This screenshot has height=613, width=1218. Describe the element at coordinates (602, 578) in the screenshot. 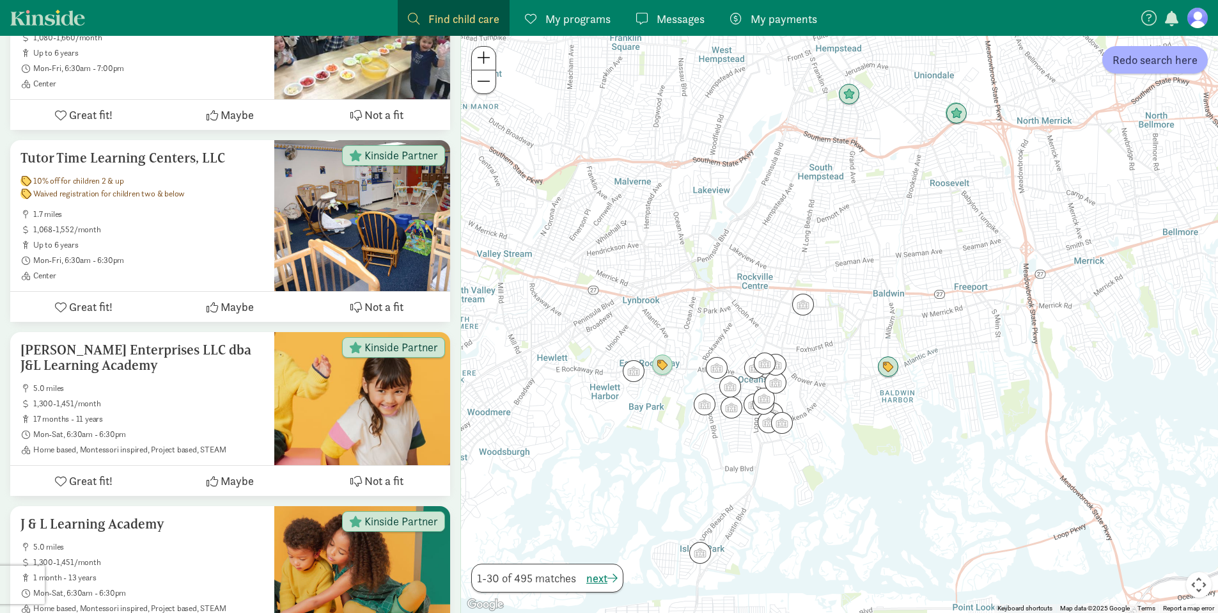

I see `button: next` at that location.